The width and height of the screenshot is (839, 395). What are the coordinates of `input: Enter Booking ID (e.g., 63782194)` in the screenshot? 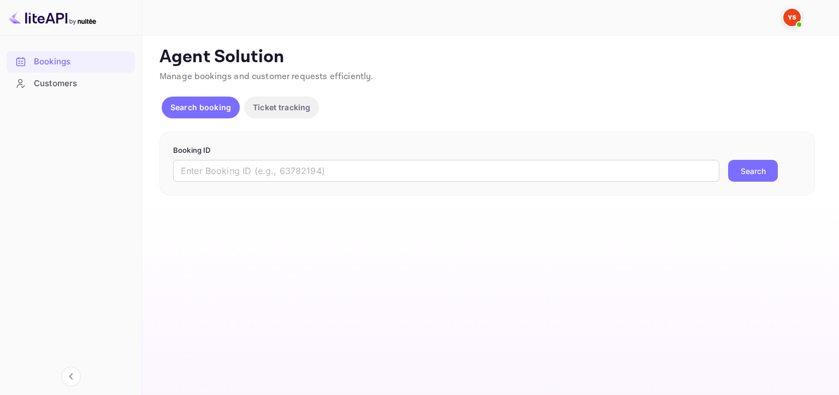 It's located at (446, 171).